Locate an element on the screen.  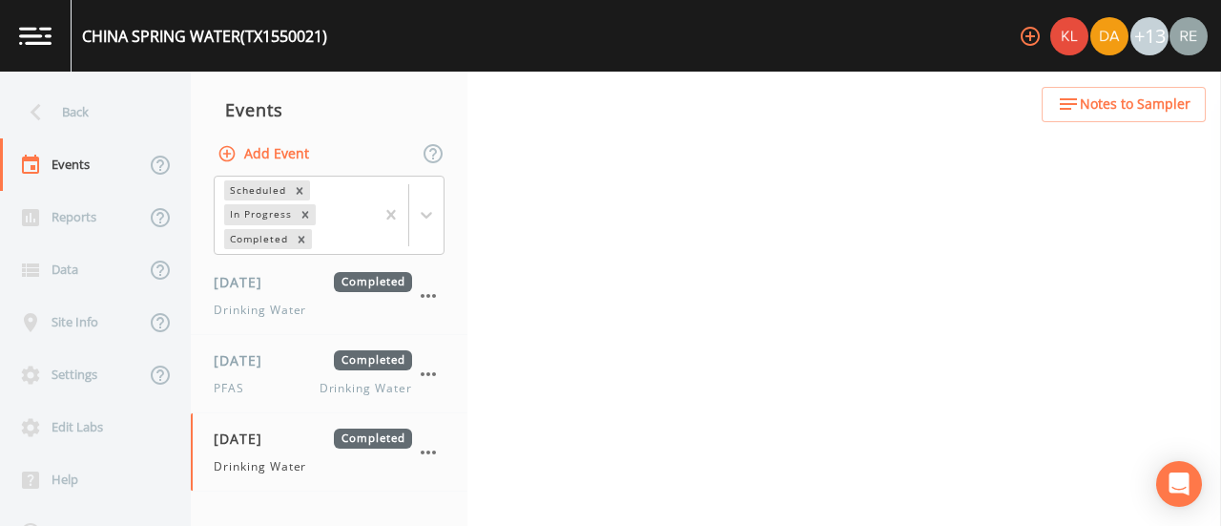
div: Open Intercom Messenger is located at coordinates (1179, 484).